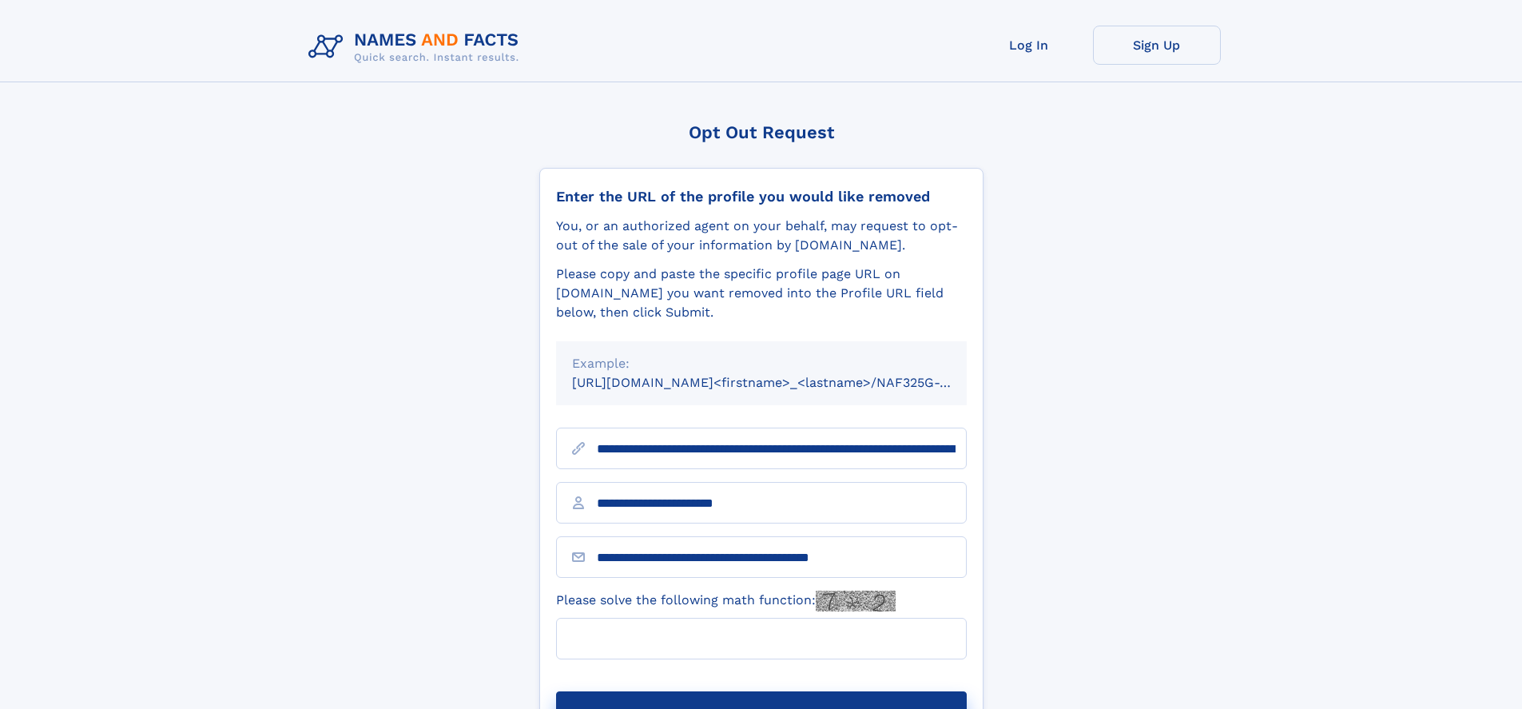 The height and width of the screenshot is (709, 1522). Describe the element at coordinates (1157, 45) in the screenshot. I see `a: Sign Up` at that location.